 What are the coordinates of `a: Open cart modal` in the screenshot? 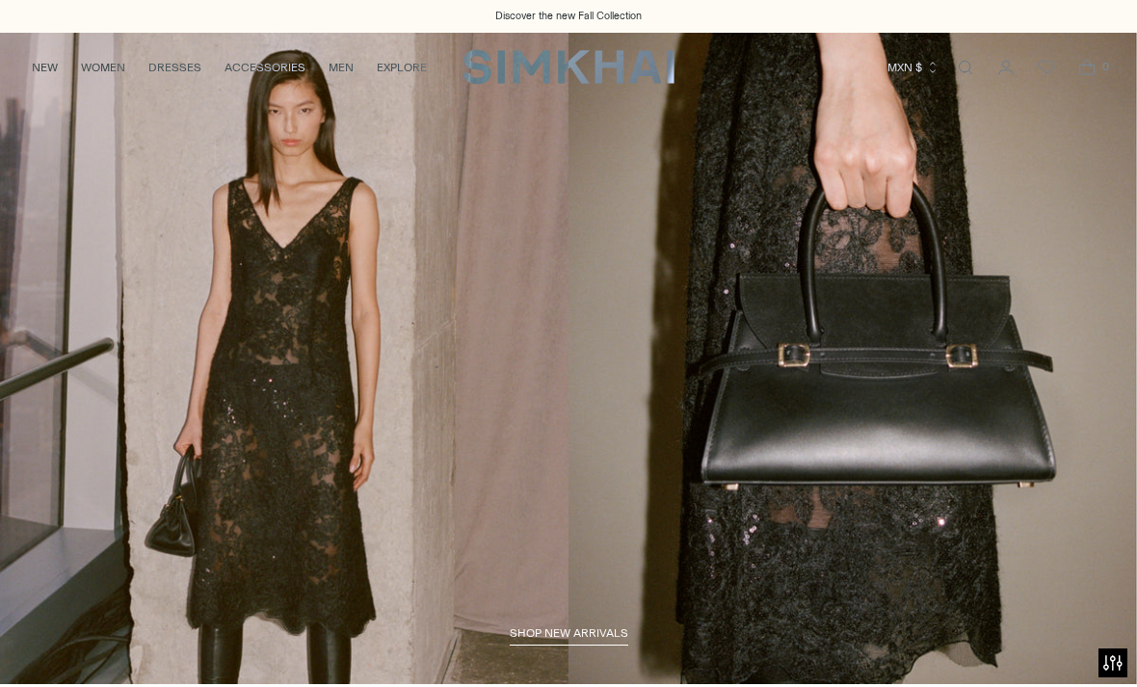 It's located at (1087, 67).